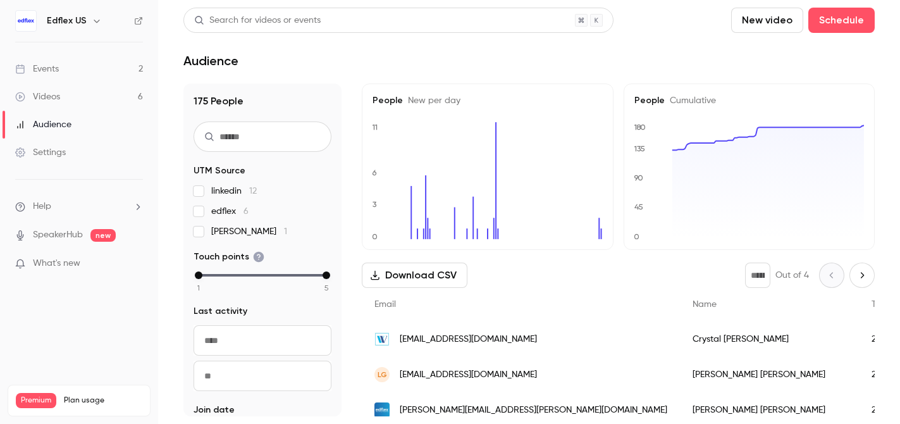  I want to click on span: Help, so click(42, 206).